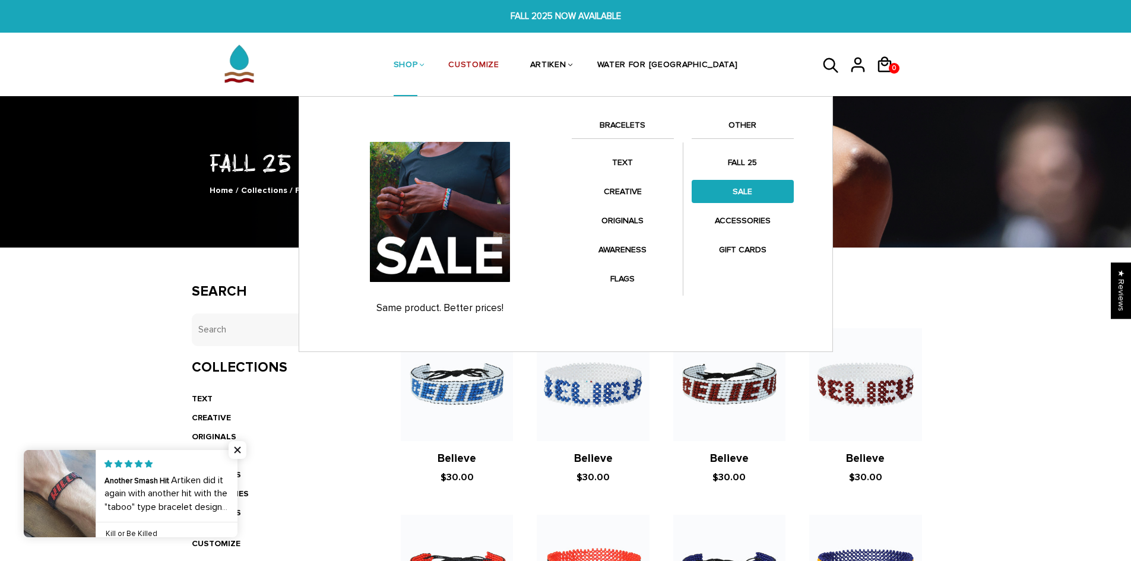 Image resolution: width=1131 pixels, height=561 pixels. What do you see at coordinates (889, 78) in the screenshot?
I see `a: 0` at bounding box center [889, 78].